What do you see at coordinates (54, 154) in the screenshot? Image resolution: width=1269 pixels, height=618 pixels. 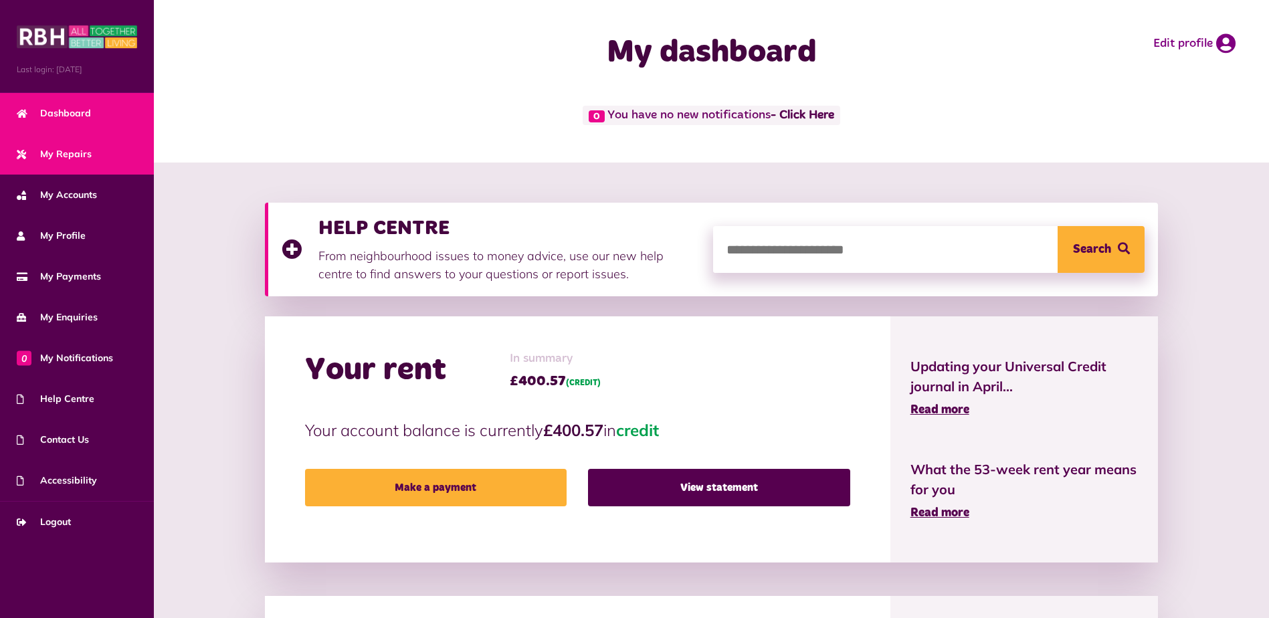 I see `span: My Repairs` at bounding box center [54, 154].